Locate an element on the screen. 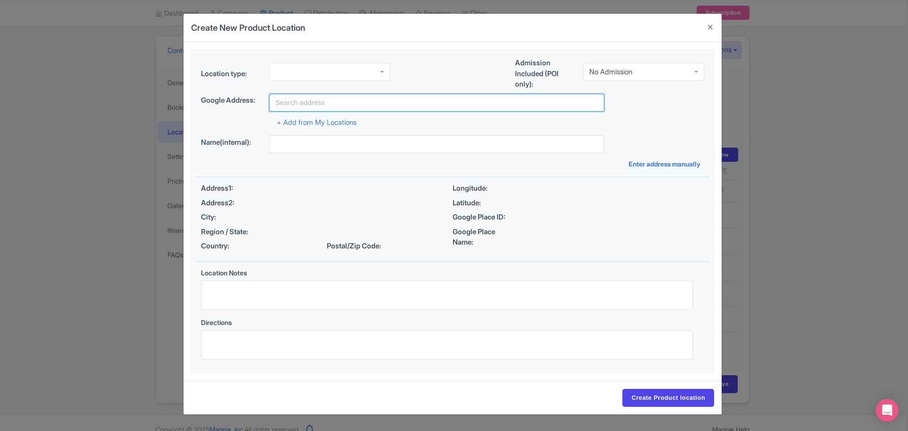 This screenshot has height=431, width=908. label: Location type: is located at coordinates (231, 74).